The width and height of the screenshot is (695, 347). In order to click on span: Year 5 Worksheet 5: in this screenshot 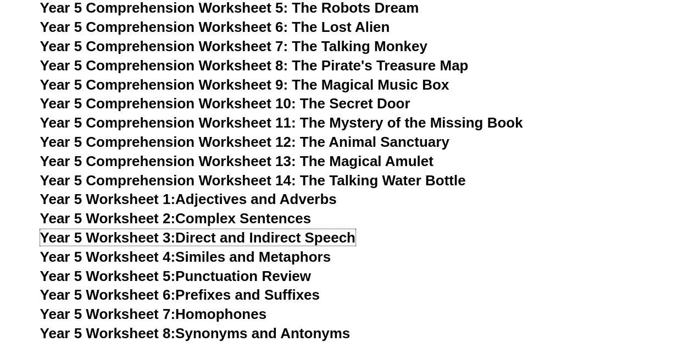, I will do `click(108, 276)`.